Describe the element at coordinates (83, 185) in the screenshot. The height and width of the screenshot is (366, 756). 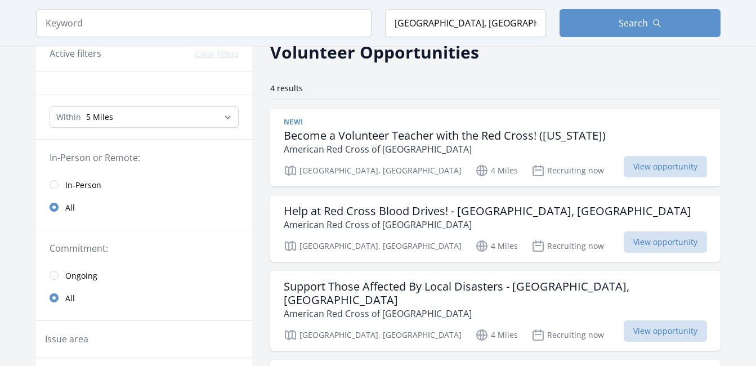
I see `span: In-Person` at that location.